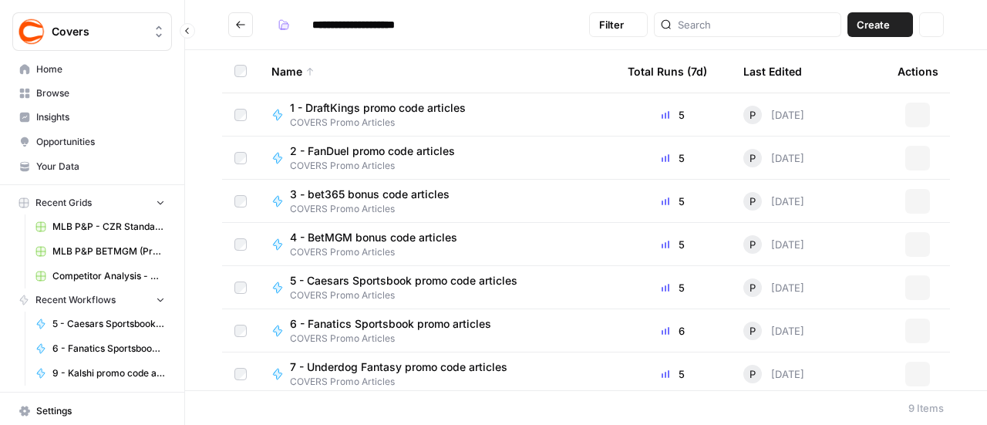 Image resolution: width=987 pixels, height=425 pixels. Describe the element at coordinates (399, 367) in the screenshot. I see `span: 7 - Underdog Fantasy promo code articles` at that location.